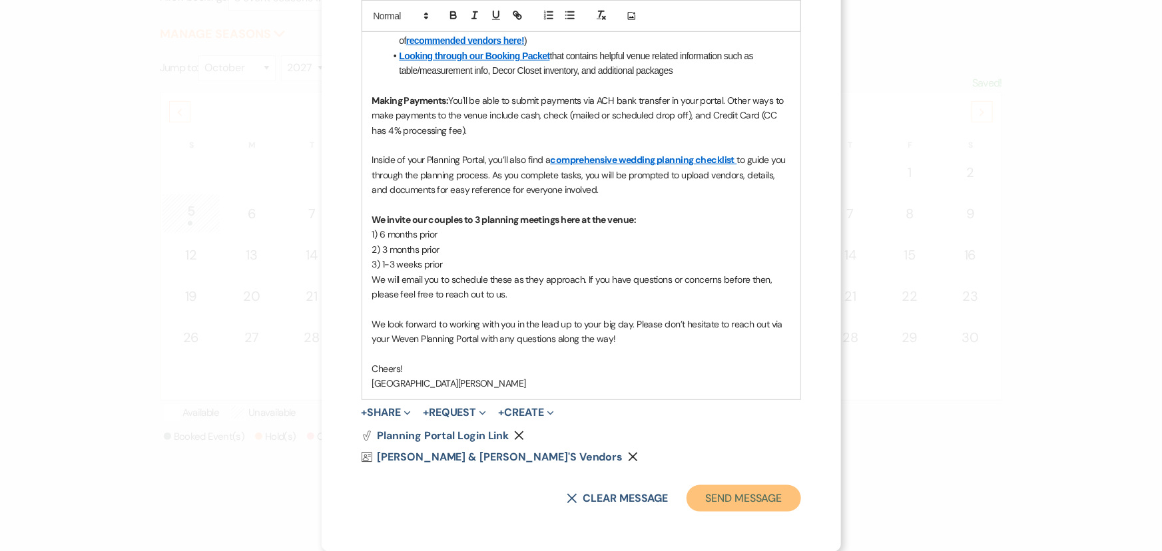  I want to click on span: We look forward to working with you in the lead up to your big day. Please don’t hesitate to reac..., so click(579, 332).